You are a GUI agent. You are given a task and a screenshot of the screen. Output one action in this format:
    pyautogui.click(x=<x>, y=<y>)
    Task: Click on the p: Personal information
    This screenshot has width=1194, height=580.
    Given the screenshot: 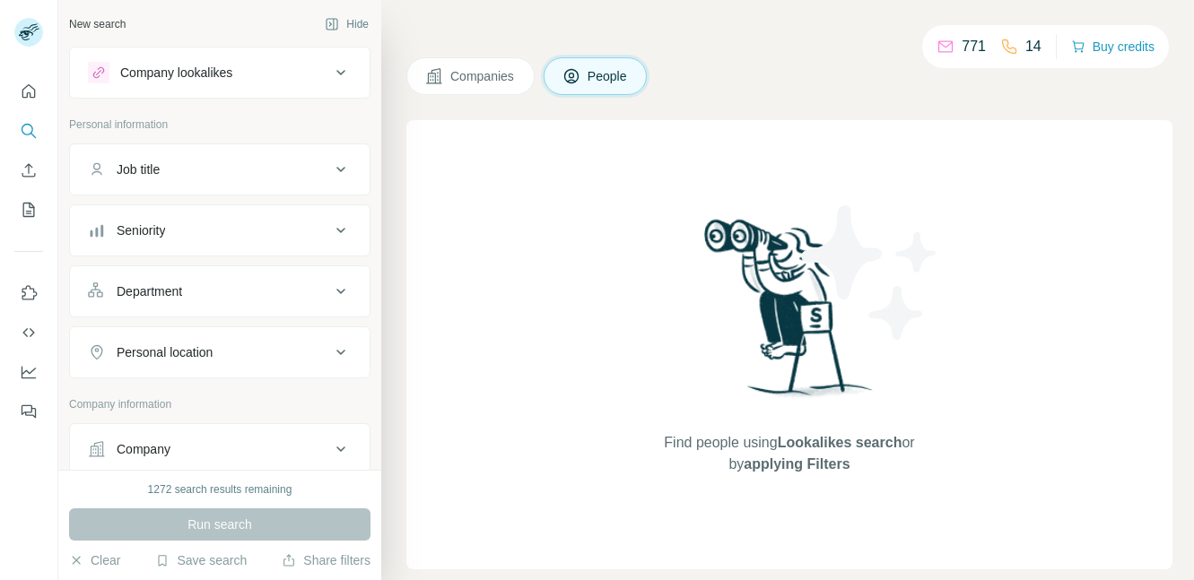 What is the action you would take?
    pyautogui.click(x=220, y=125)
    